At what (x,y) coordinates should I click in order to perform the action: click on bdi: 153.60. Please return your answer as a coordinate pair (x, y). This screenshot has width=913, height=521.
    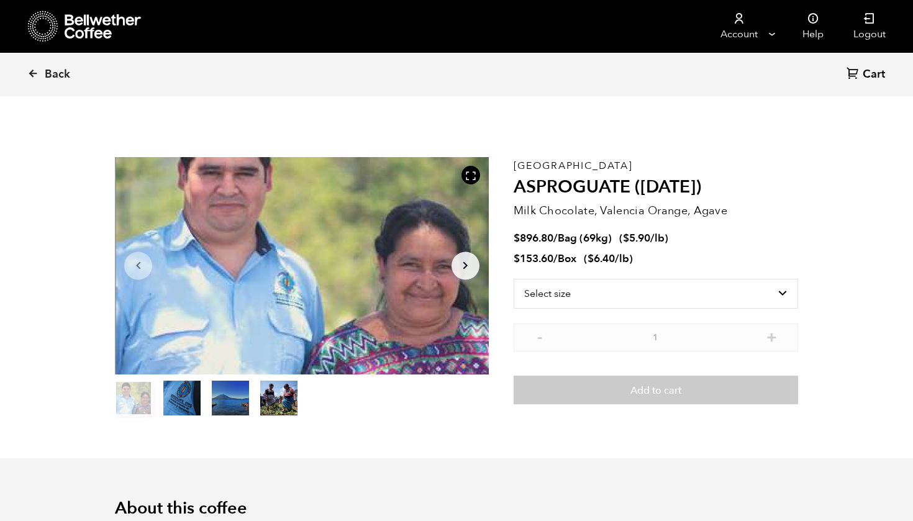
    Looking at the image, I should click on (534, 258).